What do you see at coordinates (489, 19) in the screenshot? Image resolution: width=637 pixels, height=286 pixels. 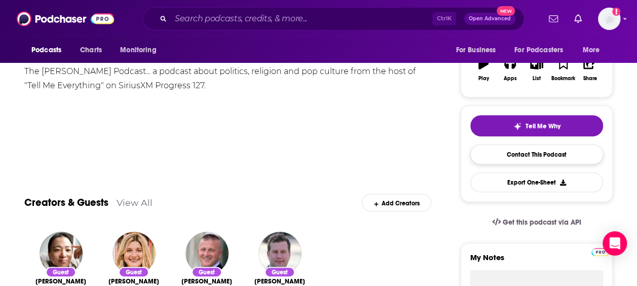 I see `button: Open AdvancedNew` at bounding box center [489, 19].